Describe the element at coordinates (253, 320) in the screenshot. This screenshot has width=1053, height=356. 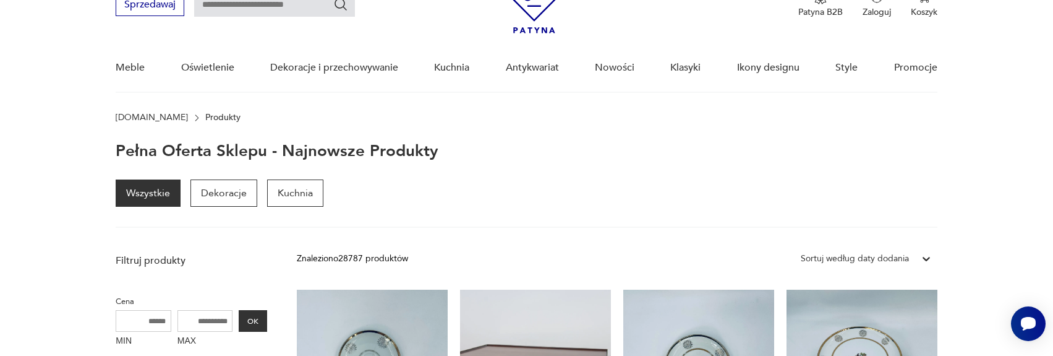
I see `button: OK` at that location.